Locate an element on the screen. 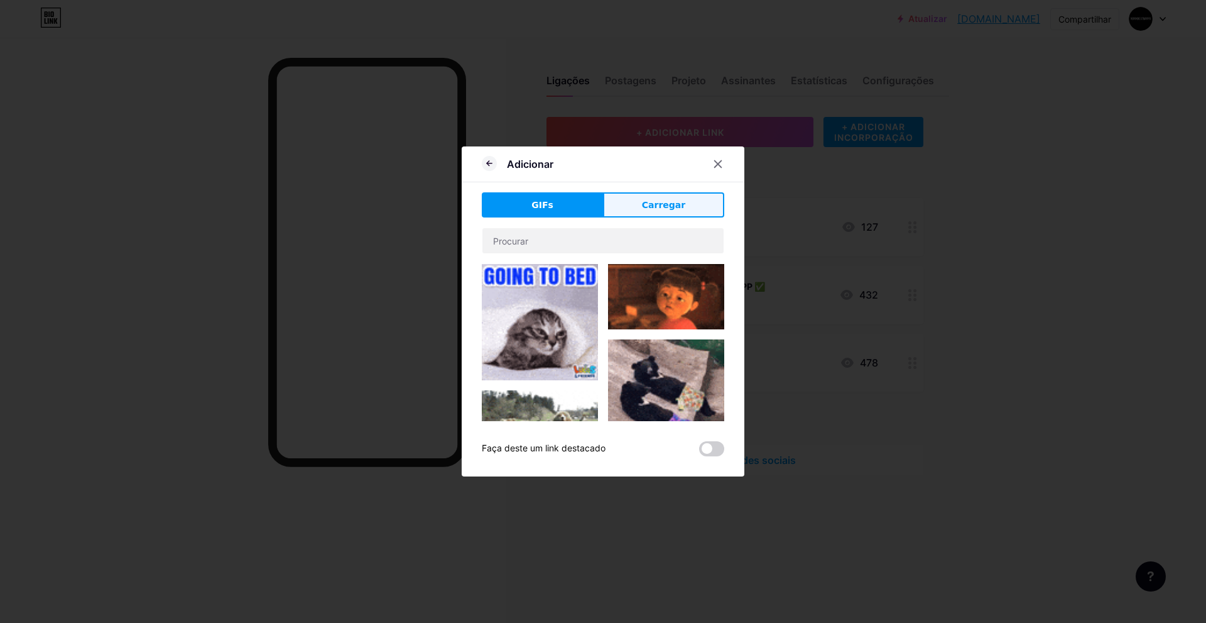  button: Carregar is located at coordinates (663, 205).